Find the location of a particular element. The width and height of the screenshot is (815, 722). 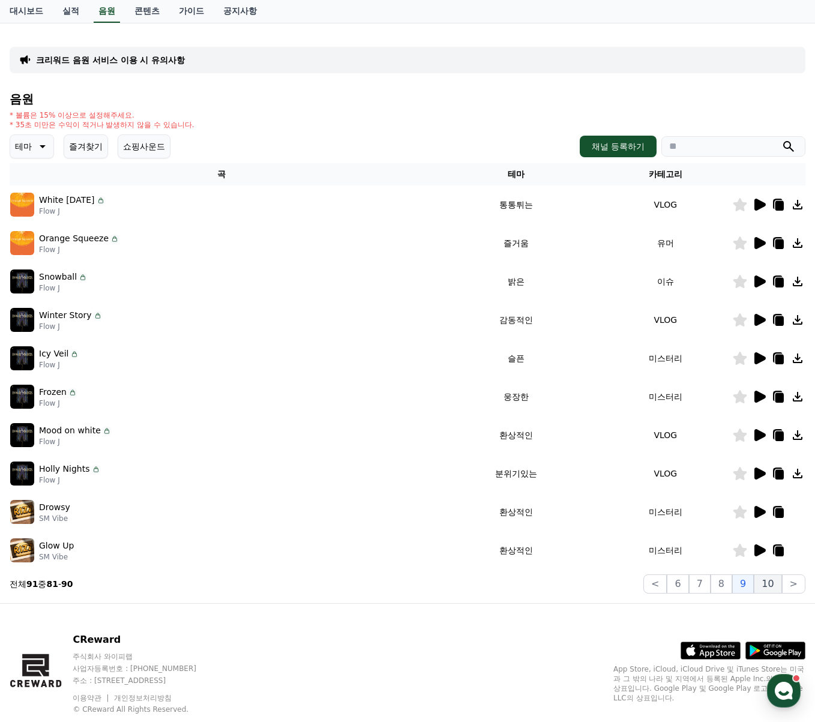

button: 채널 등록하기 is located at coordinates (618, 146).